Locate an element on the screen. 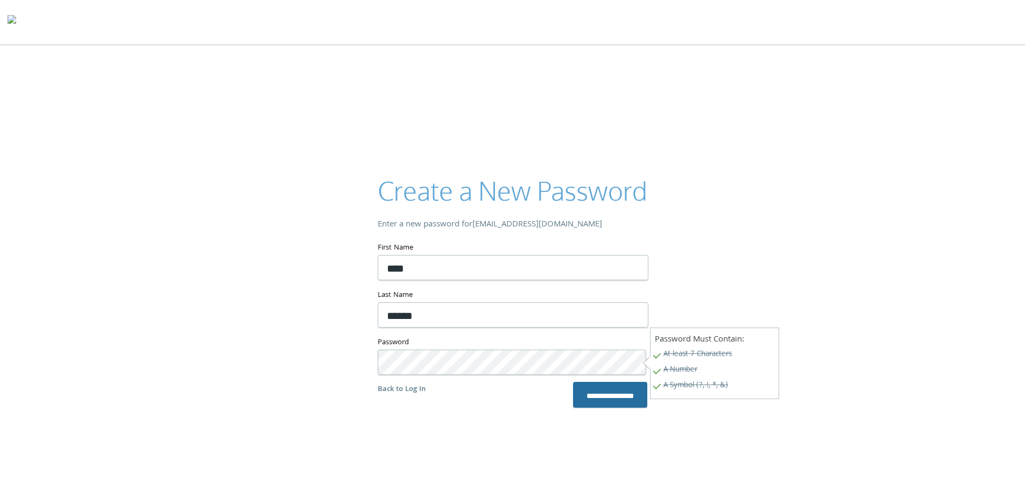 Image resolution: width=1025 pixels, height=490 pixels. div: Password Must Contain: is located at coordinates (714, 363).